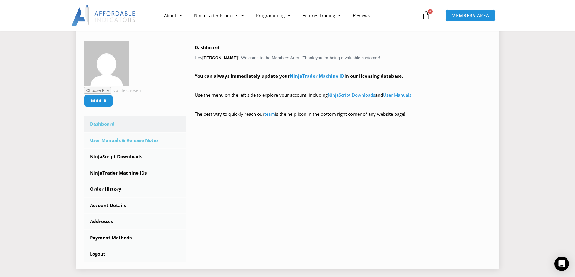 This screenshot has width=575, height=277. What do you see at coordinates (135, 254) in the screenshot?
I see `a: Logout` at bounding box center [135, 254].